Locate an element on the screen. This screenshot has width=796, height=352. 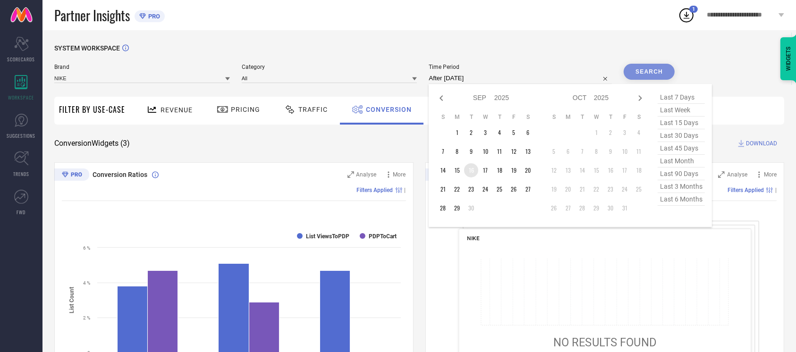
td: Thu Sep 04 2025 is located at coordinates (500, 133).